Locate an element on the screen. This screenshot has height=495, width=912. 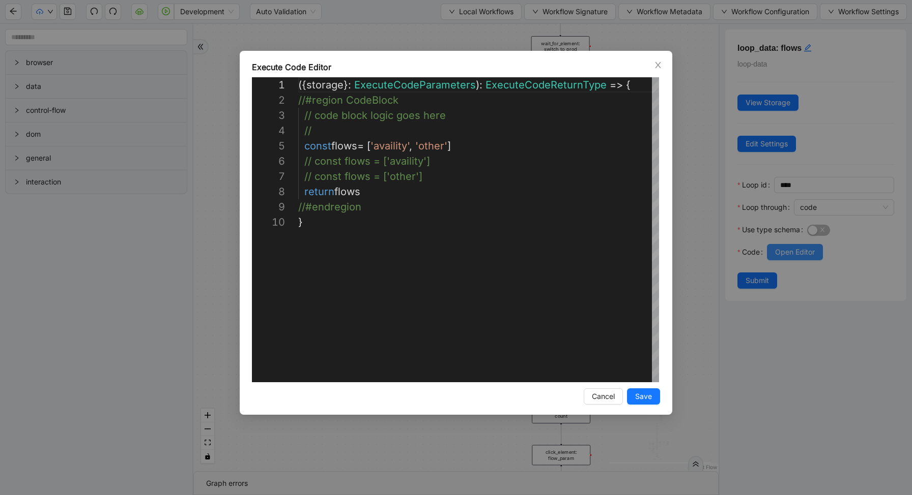
button: Close is located at coordinates (658, 65).